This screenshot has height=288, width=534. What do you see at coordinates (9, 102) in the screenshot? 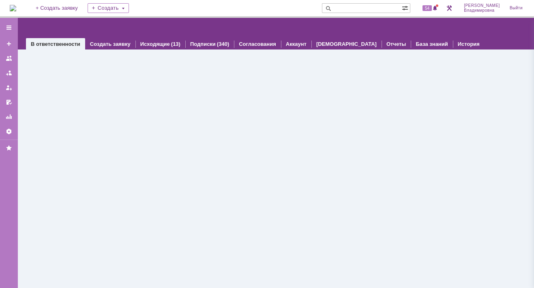
I see `a: Мои согласования` at bounding box center [9, 102].